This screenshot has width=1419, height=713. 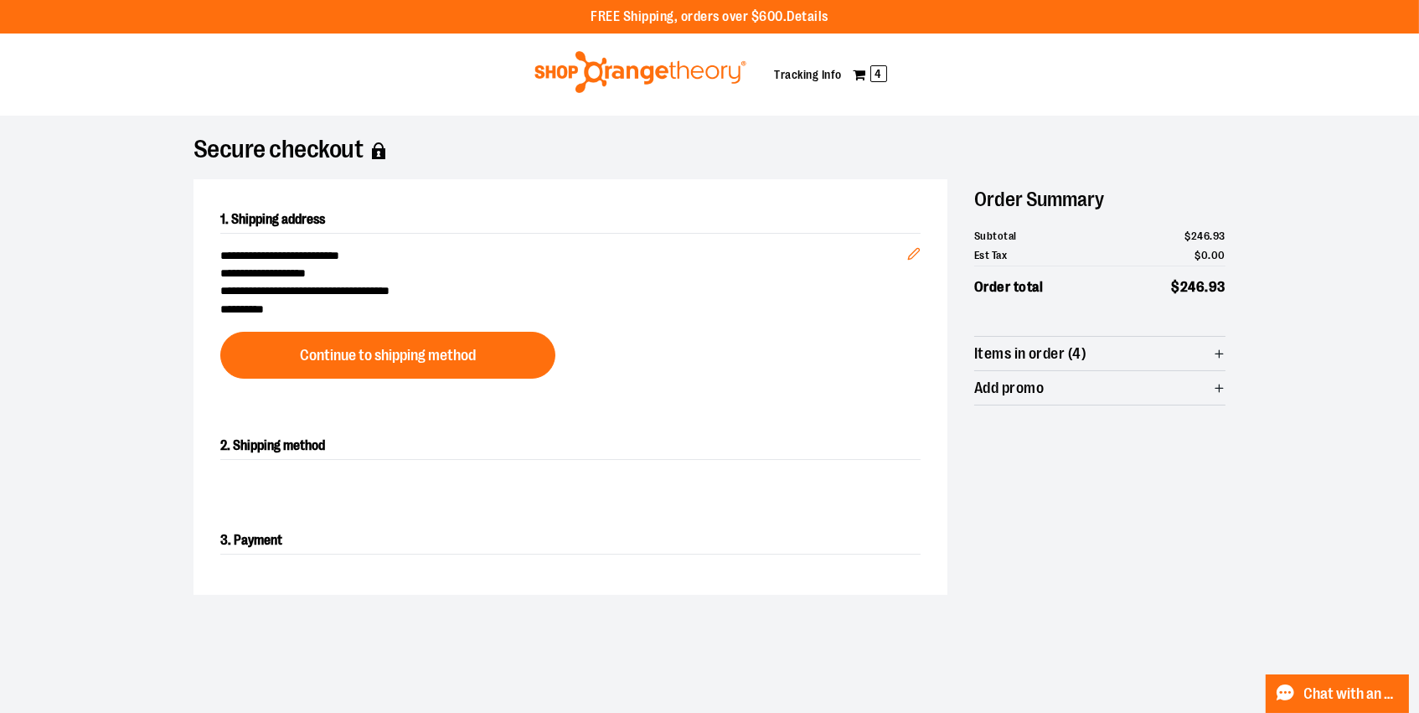 What do you see at coordinates (1100, 353) in the screenshot?
I see `button: Items in order (4)` at bounding box center [1100, 353].